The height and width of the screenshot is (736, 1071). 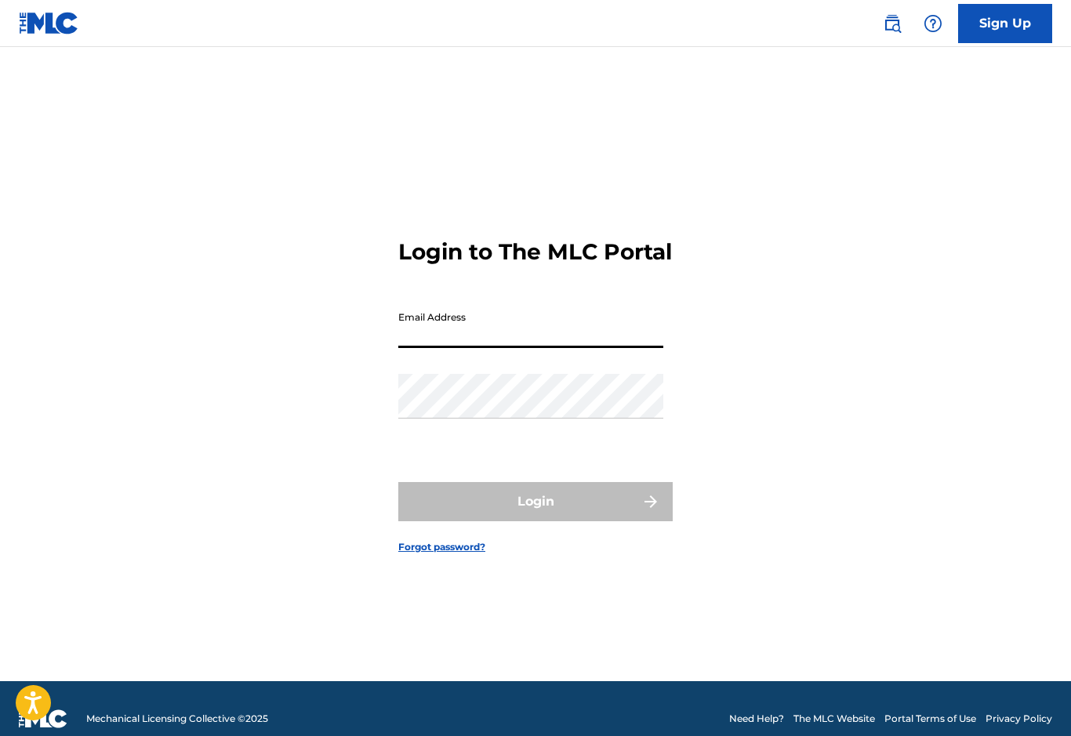 What do you see at coordinates (49, 23) in the screenshot?
I see `img: MLC Logo` at bounding box center [49, 23].